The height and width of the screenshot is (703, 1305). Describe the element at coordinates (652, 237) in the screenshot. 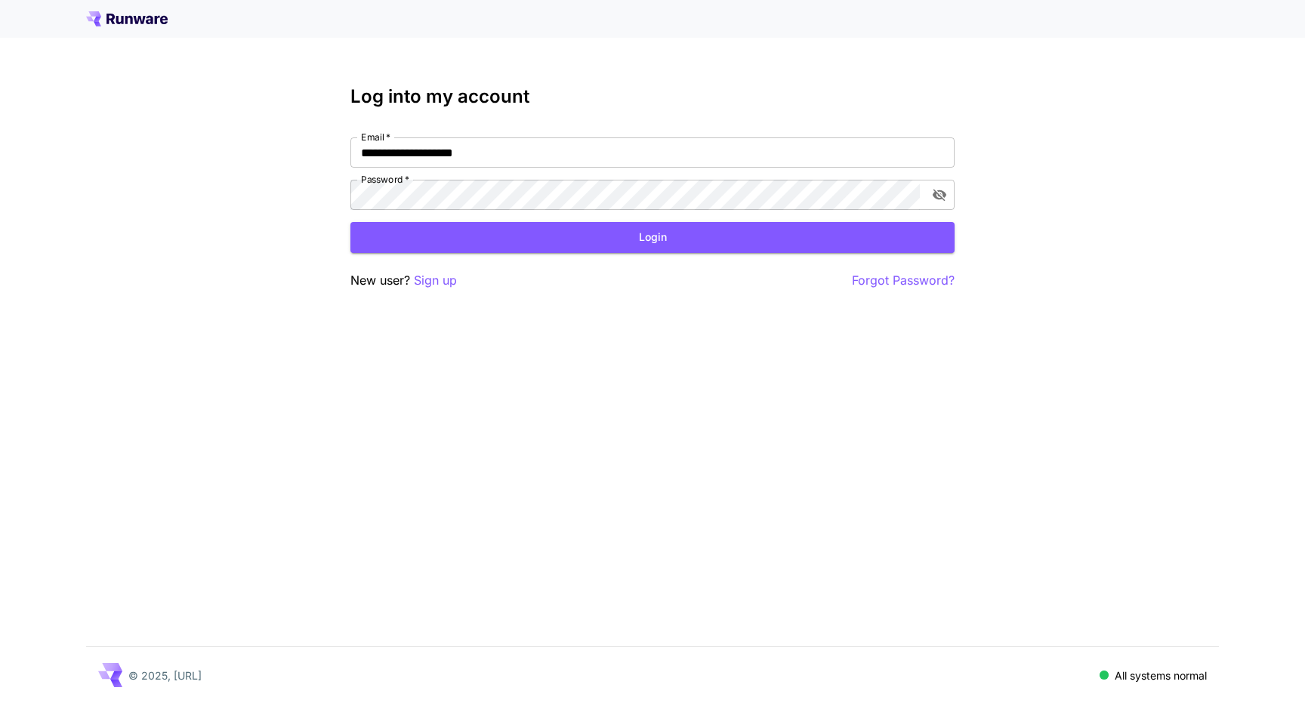

I see `button: Login` at that location.